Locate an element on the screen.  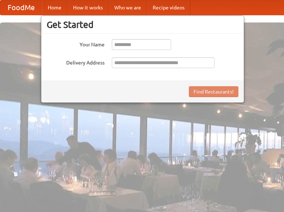
label: Your Name is located at coordinates (76, 43).